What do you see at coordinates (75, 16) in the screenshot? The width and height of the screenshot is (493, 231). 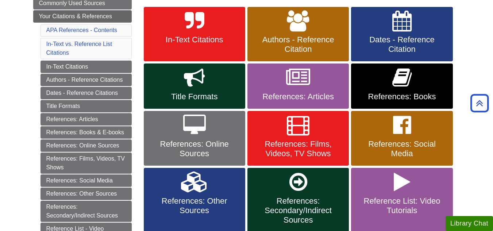 I see `span: Your Citations & References` at bounding box center [75, 16].